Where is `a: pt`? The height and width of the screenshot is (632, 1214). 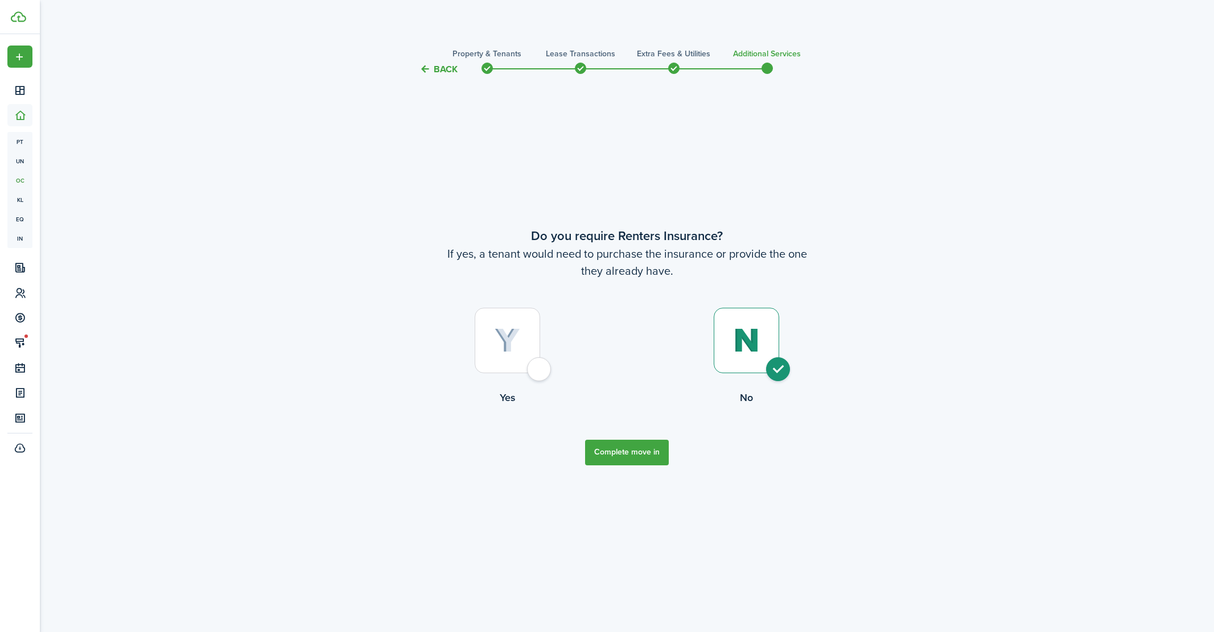 a: pt is located at coordinates (20, 142).